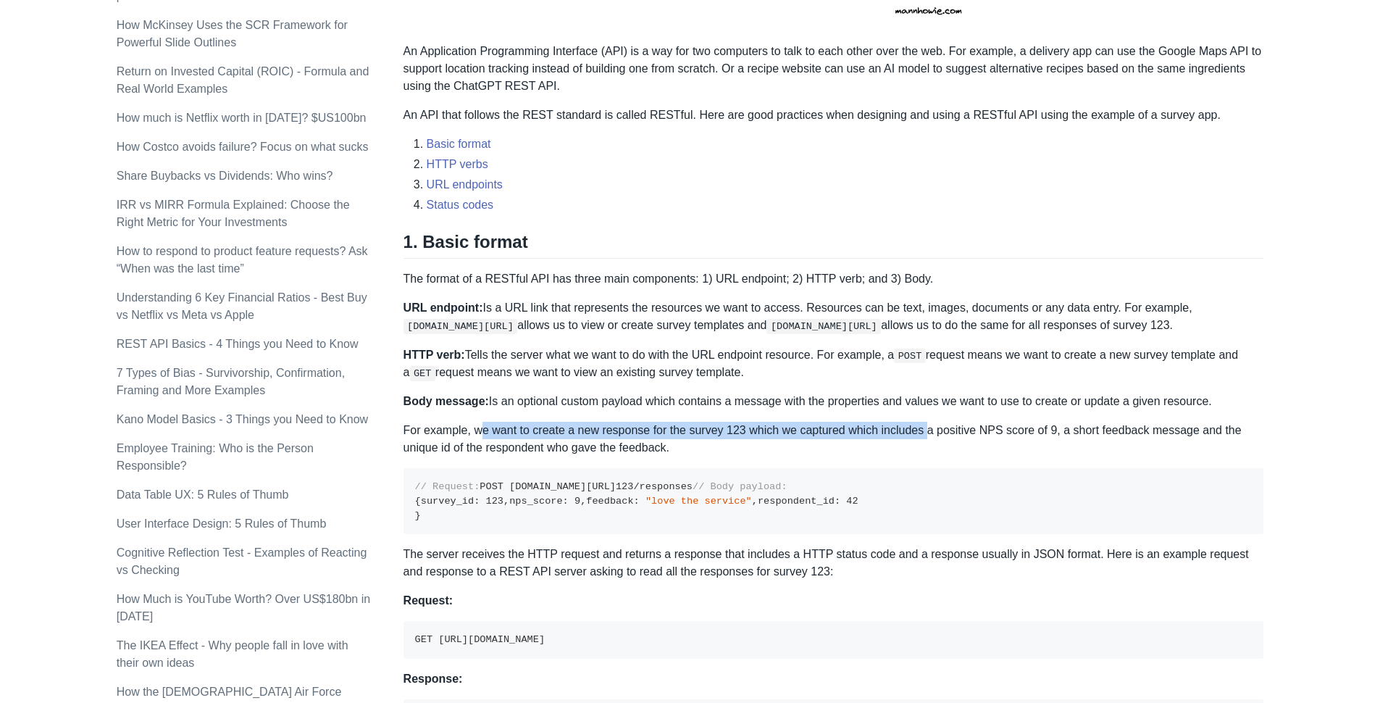 Image resolution: width=1380 pixels, height=703 pixels. Describe the element at coordinates (434, 354) in the screenshot. I see `strong: HTTP verb:` at that location.